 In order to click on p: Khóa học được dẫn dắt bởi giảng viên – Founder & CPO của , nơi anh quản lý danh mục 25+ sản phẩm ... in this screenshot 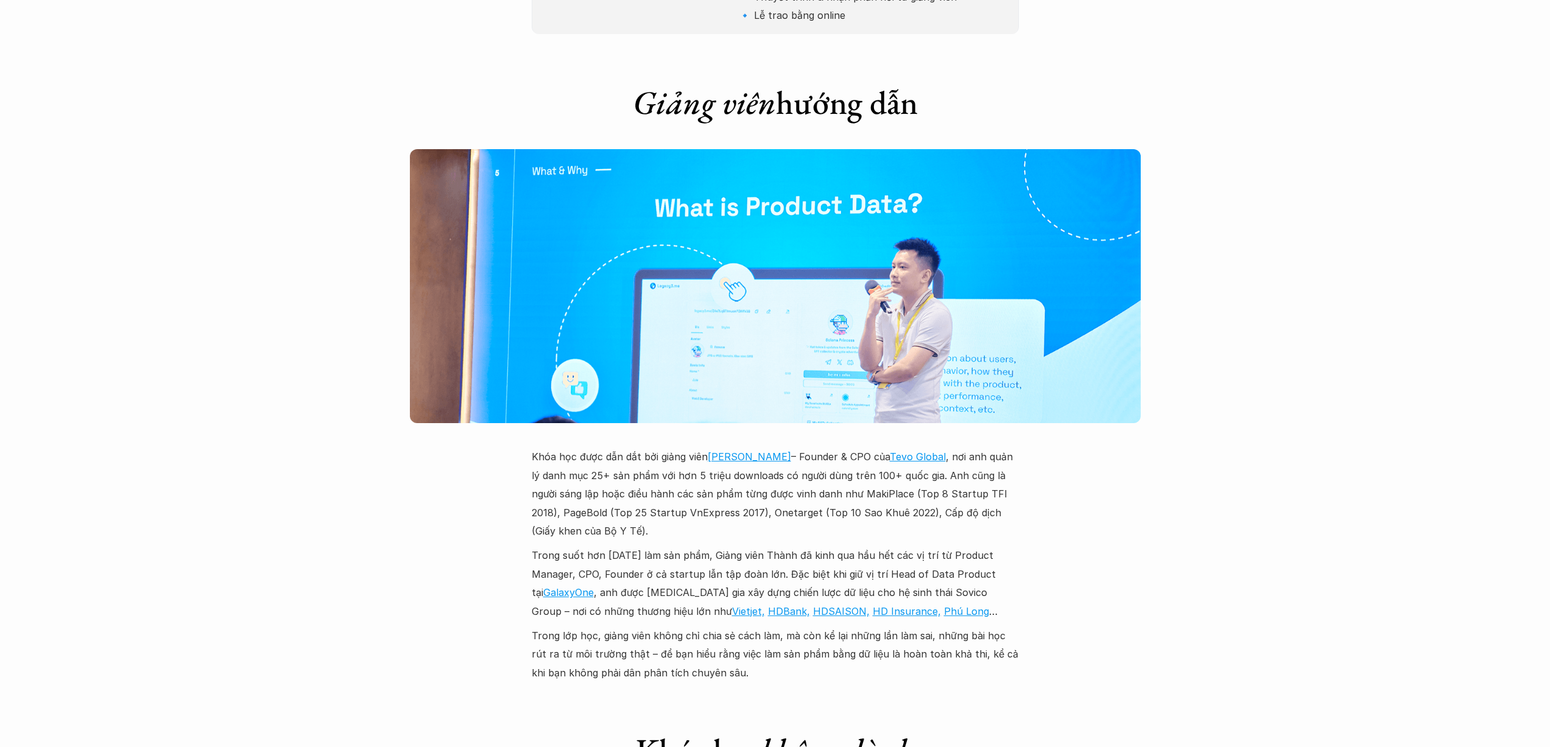, I will do `click(775, 494)`.